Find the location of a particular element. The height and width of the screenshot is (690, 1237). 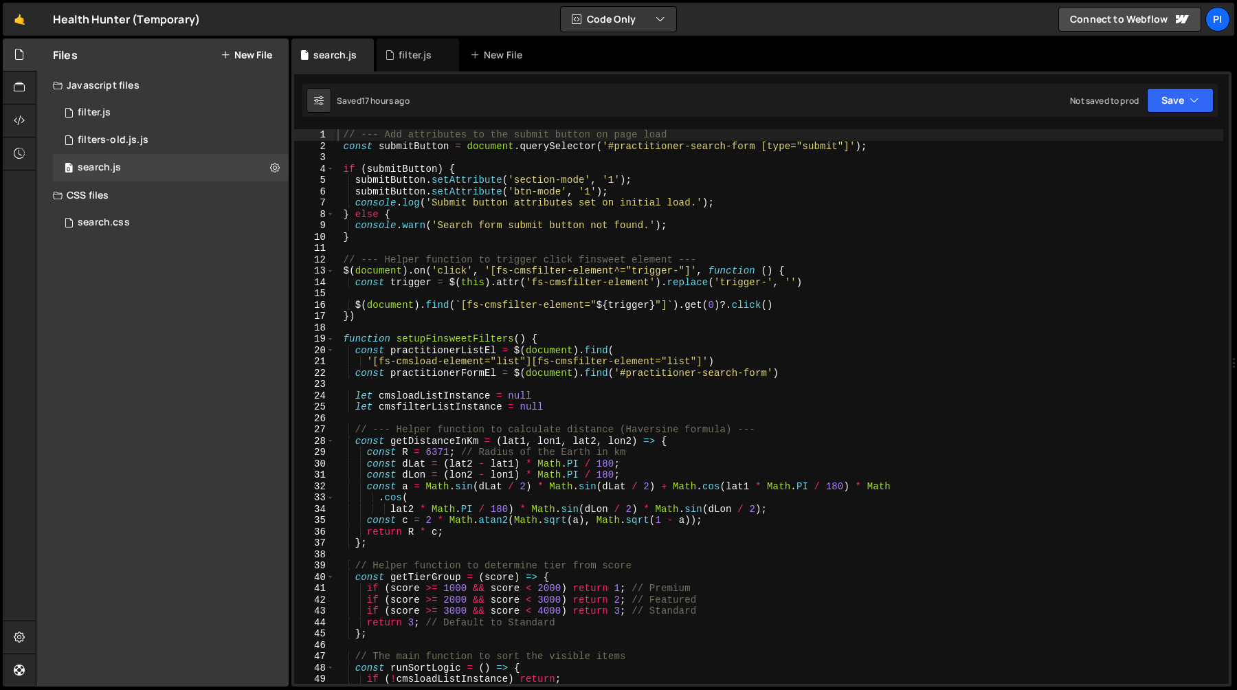

div: 4 is located at coordinates (314, 169).